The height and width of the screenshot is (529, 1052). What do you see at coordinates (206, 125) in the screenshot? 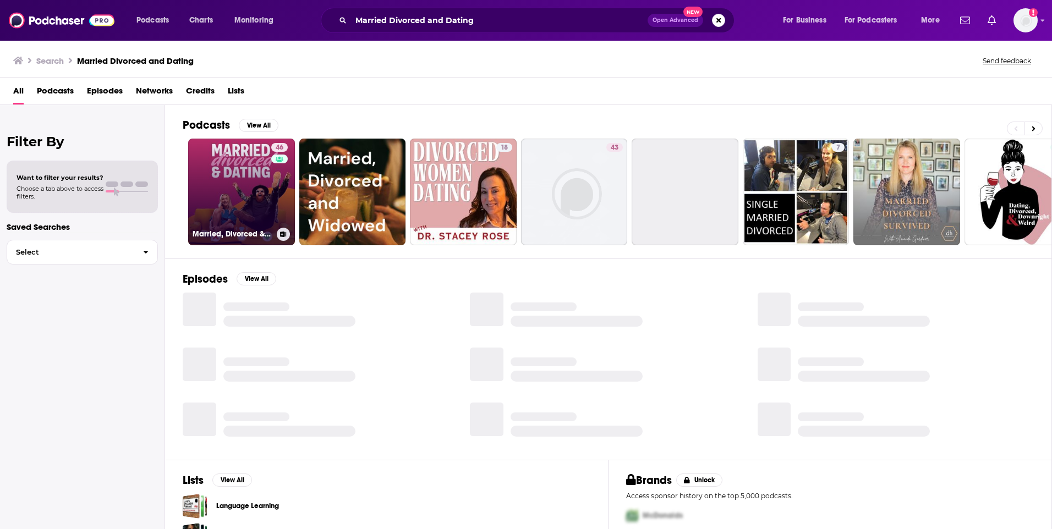
I see `h2: Podcasts` at bounding box center [206, 125].